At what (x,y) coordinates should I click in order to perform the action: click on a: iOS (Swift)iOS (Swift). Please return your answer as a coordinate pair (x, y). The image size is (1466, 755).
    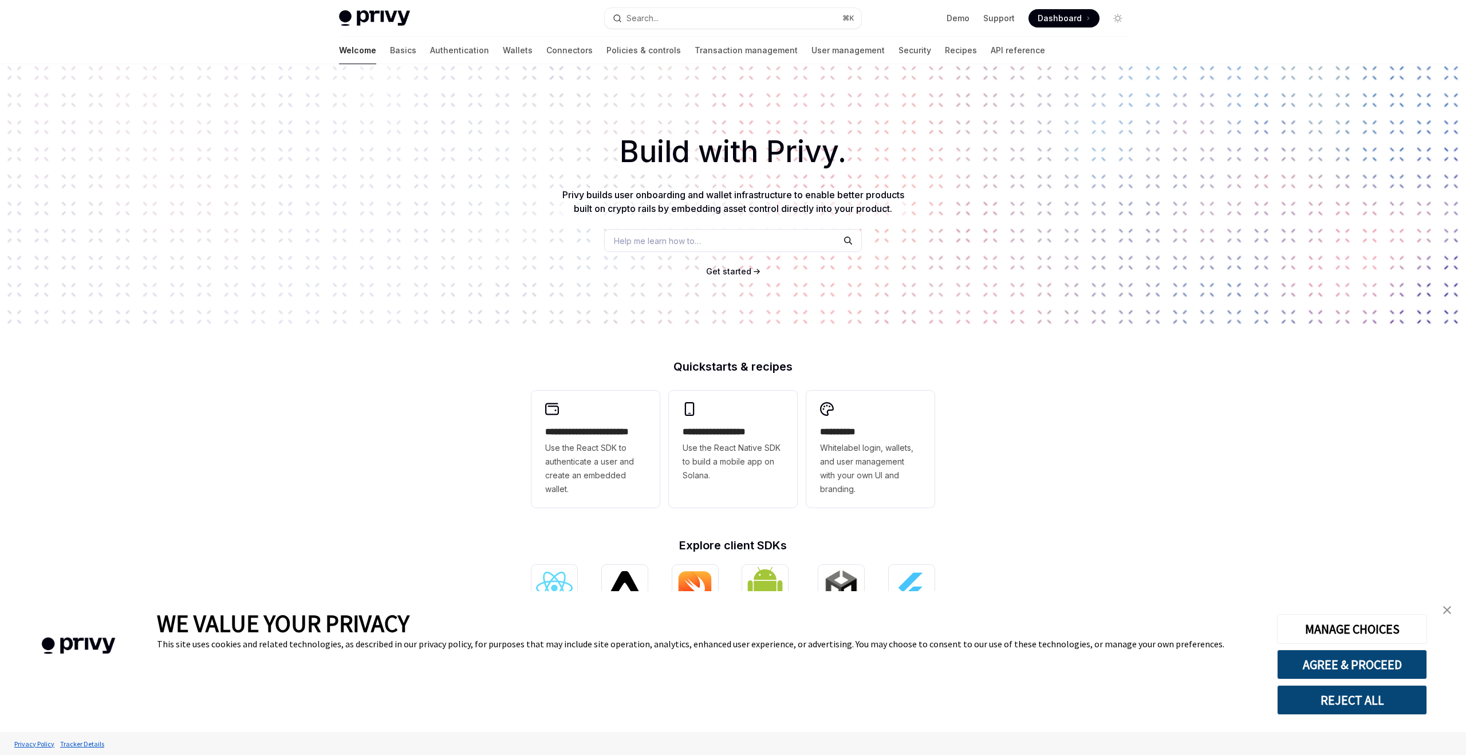
    Looking at the image, I should click on (695, 594).